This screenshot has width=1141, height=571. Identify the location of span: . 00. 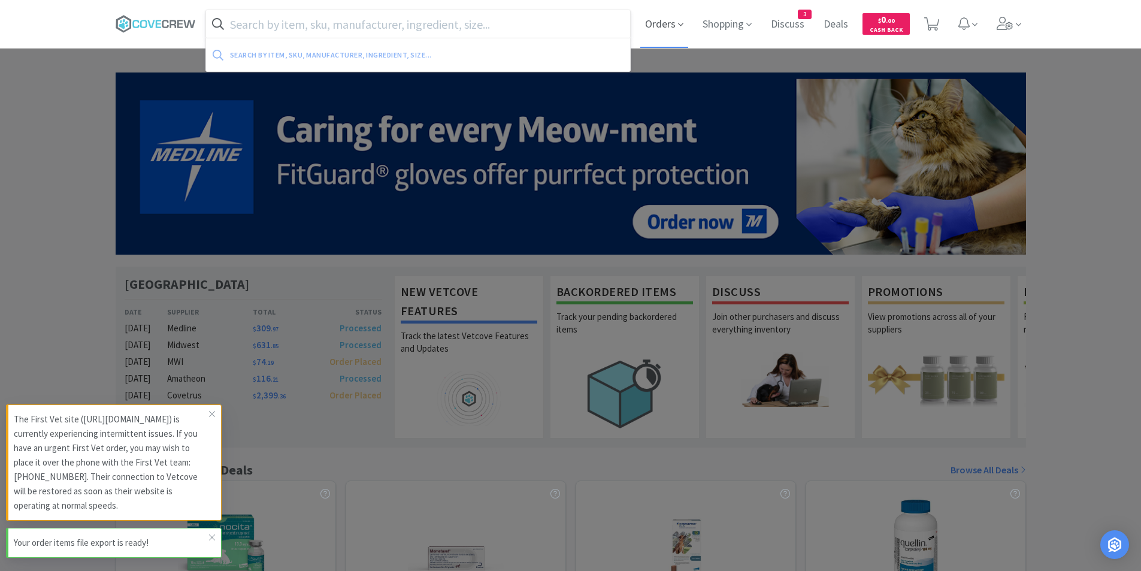
(890, 20).